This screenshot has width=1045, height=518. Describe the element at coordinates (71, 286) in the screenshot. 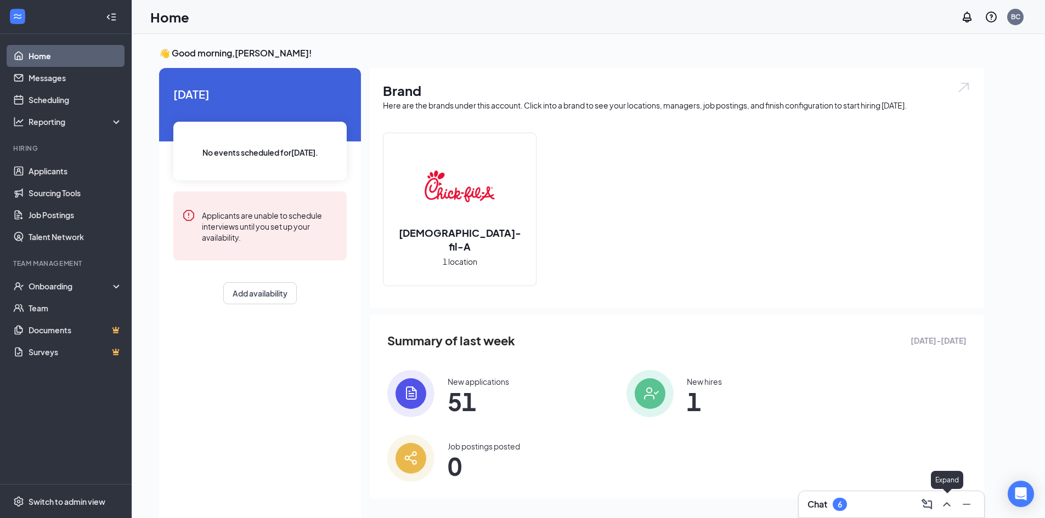

I see `div: Onboarding` at that location.